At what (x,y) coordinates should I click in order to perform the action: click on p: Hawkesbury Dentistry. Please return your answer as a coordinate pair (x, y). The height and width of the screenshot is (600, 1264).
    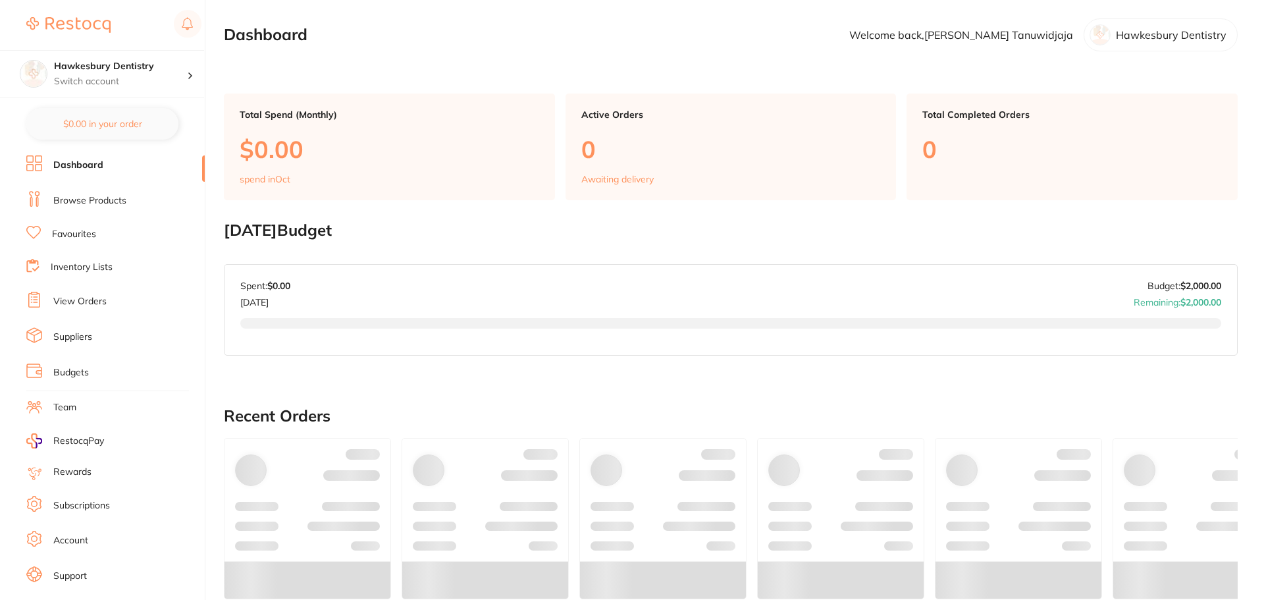
    Looking at the image, I should click on (1171, 35).